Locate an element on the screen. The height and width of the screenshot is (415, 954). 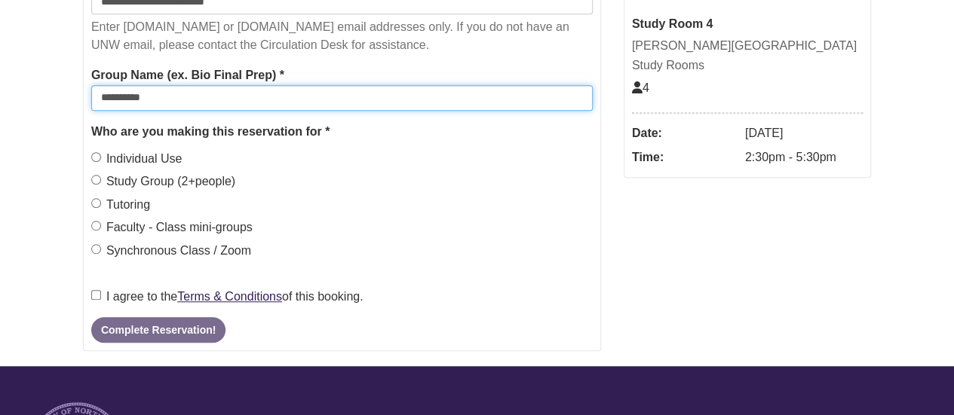
dd: 2:30pm - 5:30pm is located at coordinates (804, 158).